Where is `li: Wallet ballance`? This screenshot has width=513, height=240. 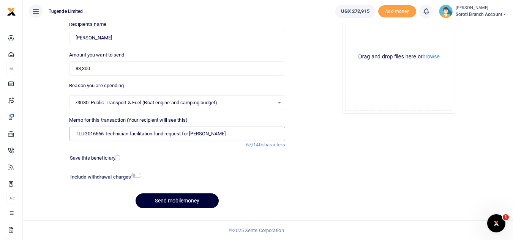
li: Wallet ballance is located at coordinates (355, 11).